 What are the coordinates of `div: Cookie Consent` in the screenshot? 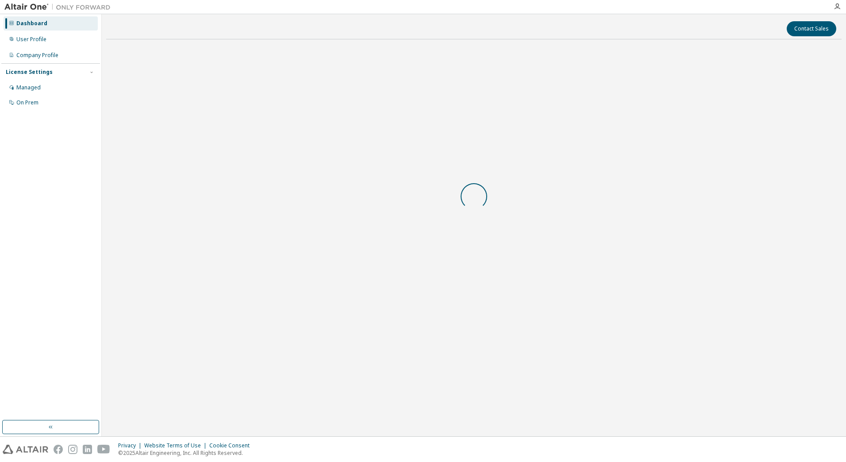 It's located at (232, 446).